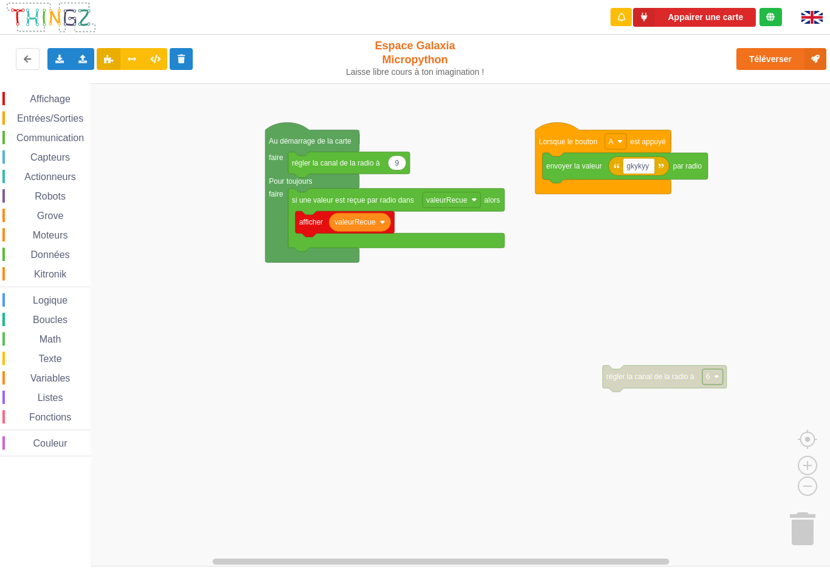 The height and width of the screenshot is (575, 830). Describe the element at coordinates (492, 200) in the screenshot. I see `text: alors` at that location.